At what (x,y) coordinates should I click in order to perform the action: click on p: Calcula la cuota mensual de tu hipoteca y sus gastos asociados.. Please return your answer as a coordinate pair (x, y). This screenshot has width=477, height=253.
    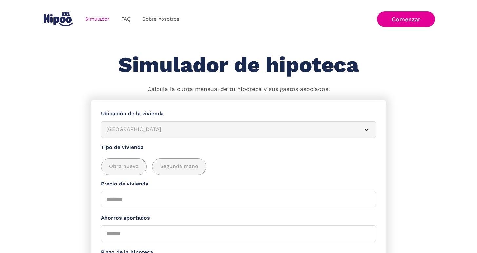
    Looking at the image, I should click on (239, 89).